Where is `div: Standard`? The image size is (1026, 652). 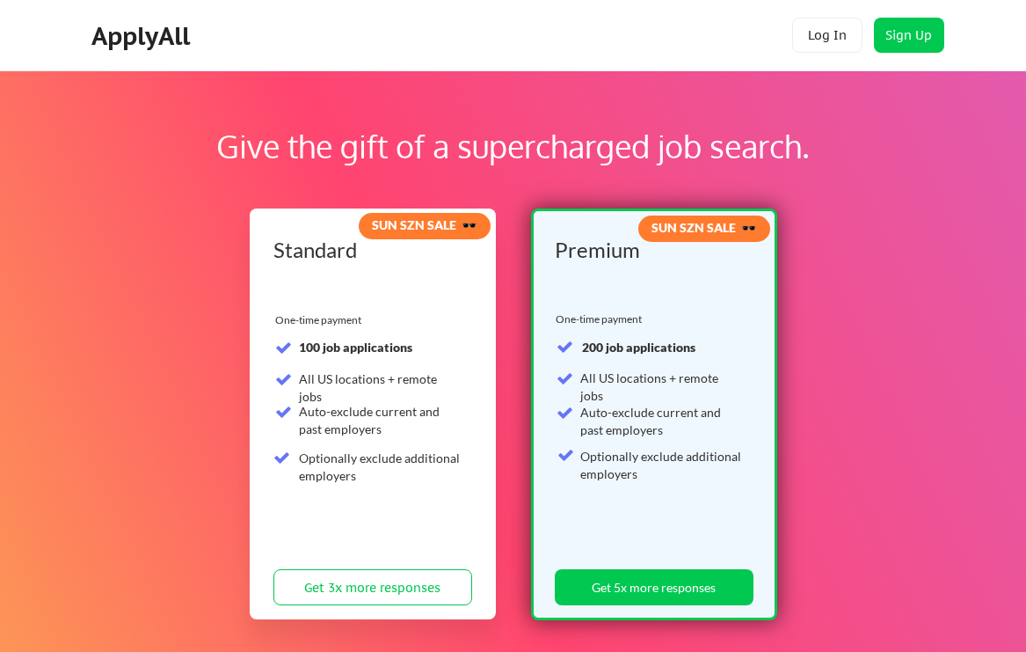
div: Standard is located at coordinates (369, 250).